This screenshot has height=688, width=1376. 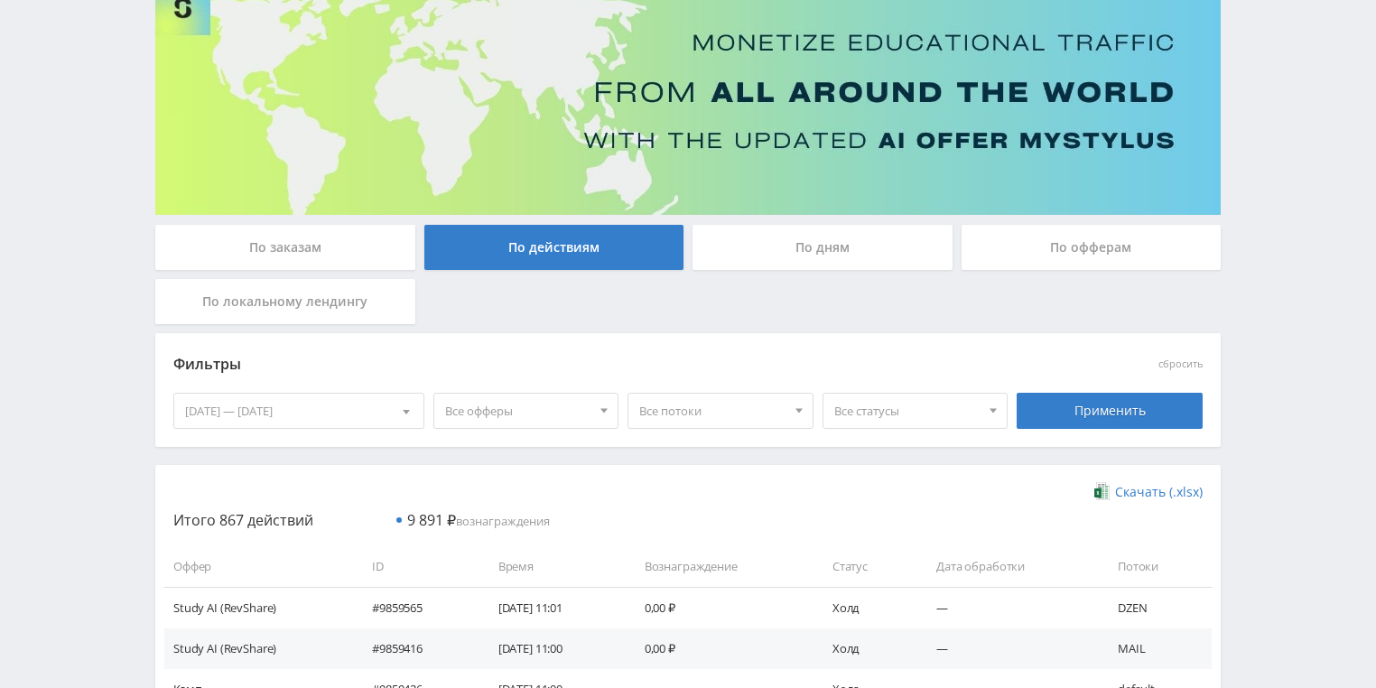 I want to click on div: По заказам, so click(x=285, y=247).